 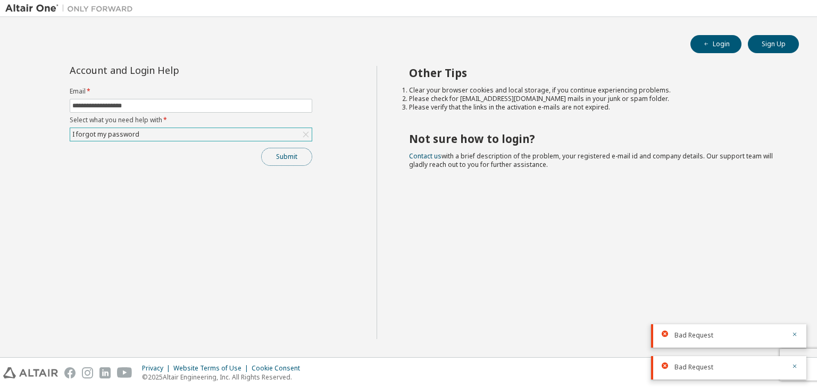 I want to click on p: © 2025 Altair Engineering, Inc. All Rights Reserved., so click(x=224, y=377).